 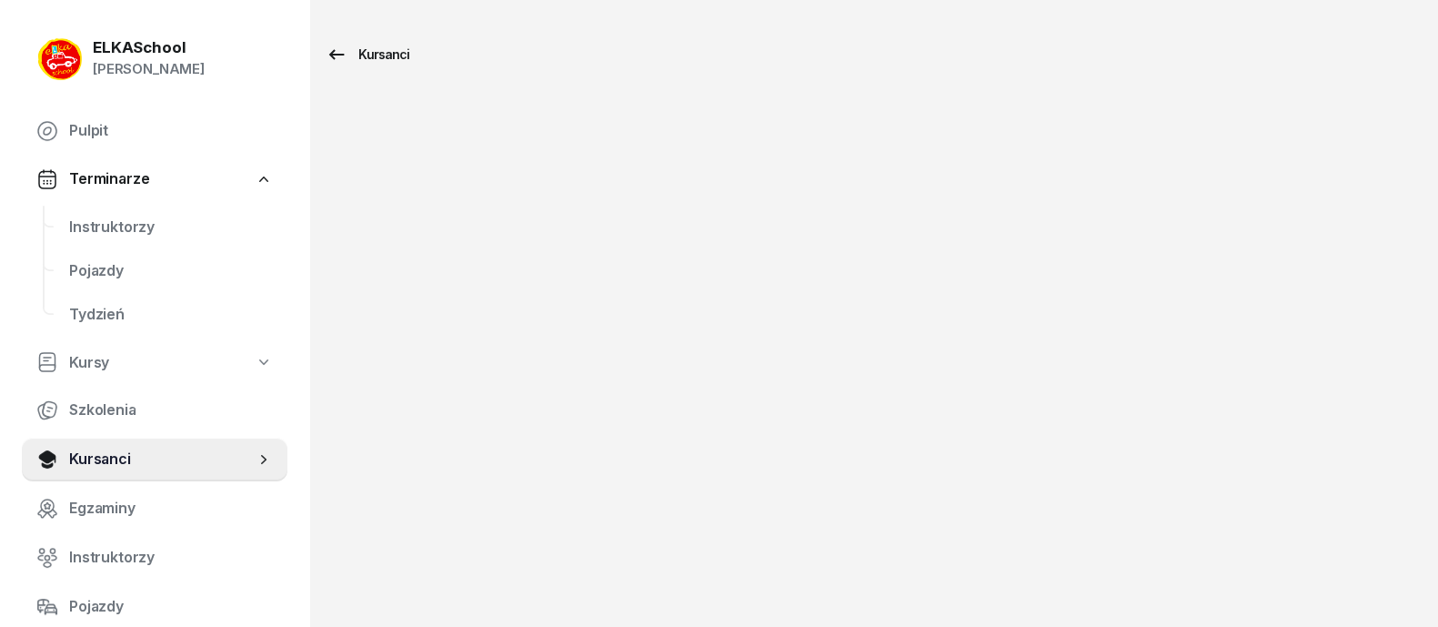 I want to click on span: Egzaminy, so click(x=171, y=509).